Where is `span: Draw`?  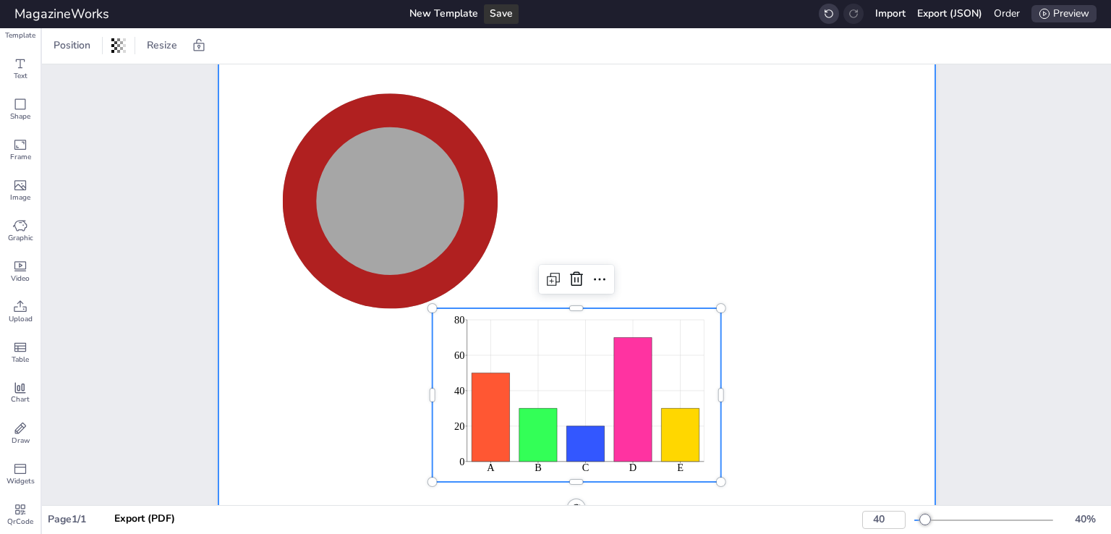
span: Draw is located at coordinates (20, 441).